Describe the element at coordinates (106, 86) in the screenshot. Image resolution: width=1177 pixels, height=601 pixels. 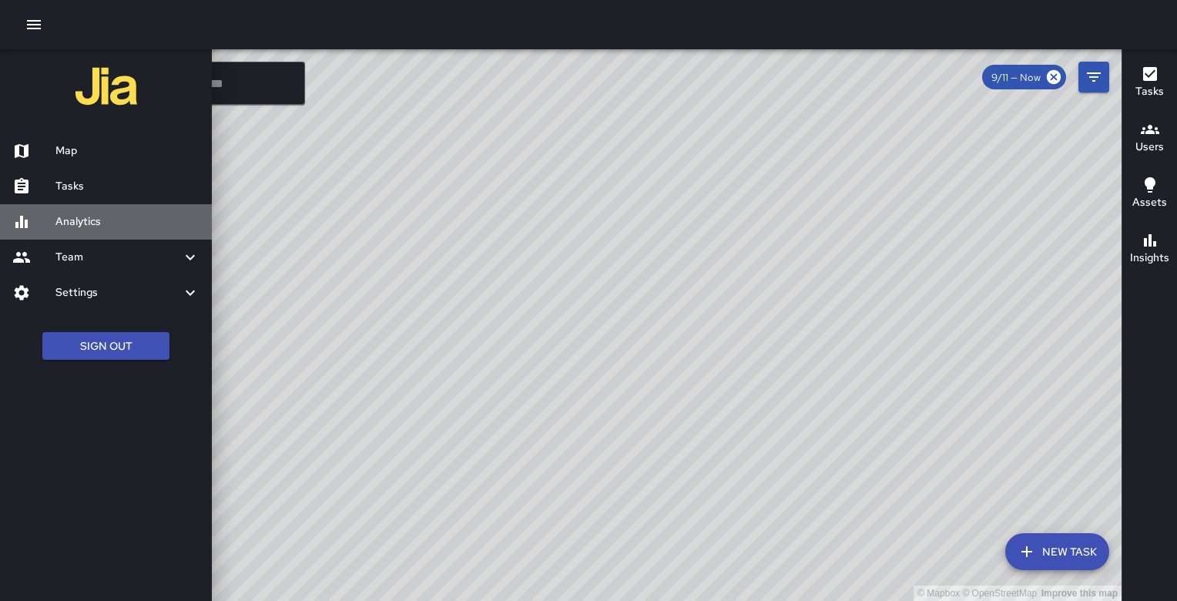
I see `img: jia-logo` at that location.